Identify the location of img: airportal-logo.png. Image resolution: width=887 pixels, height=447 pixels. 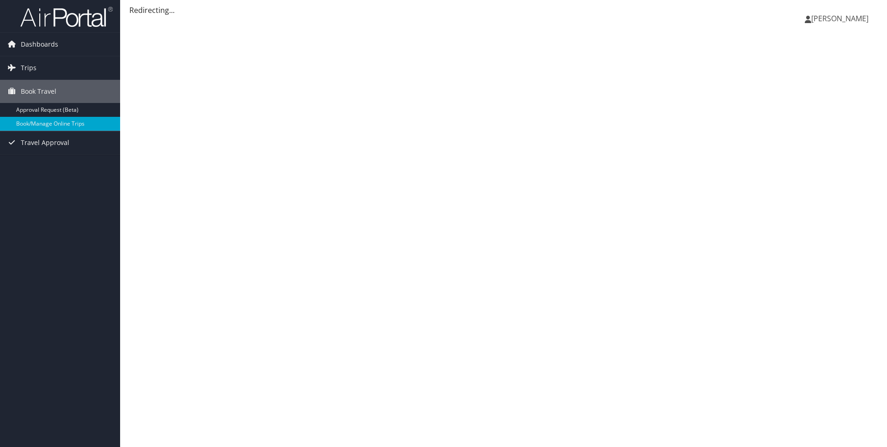
(67, 17).